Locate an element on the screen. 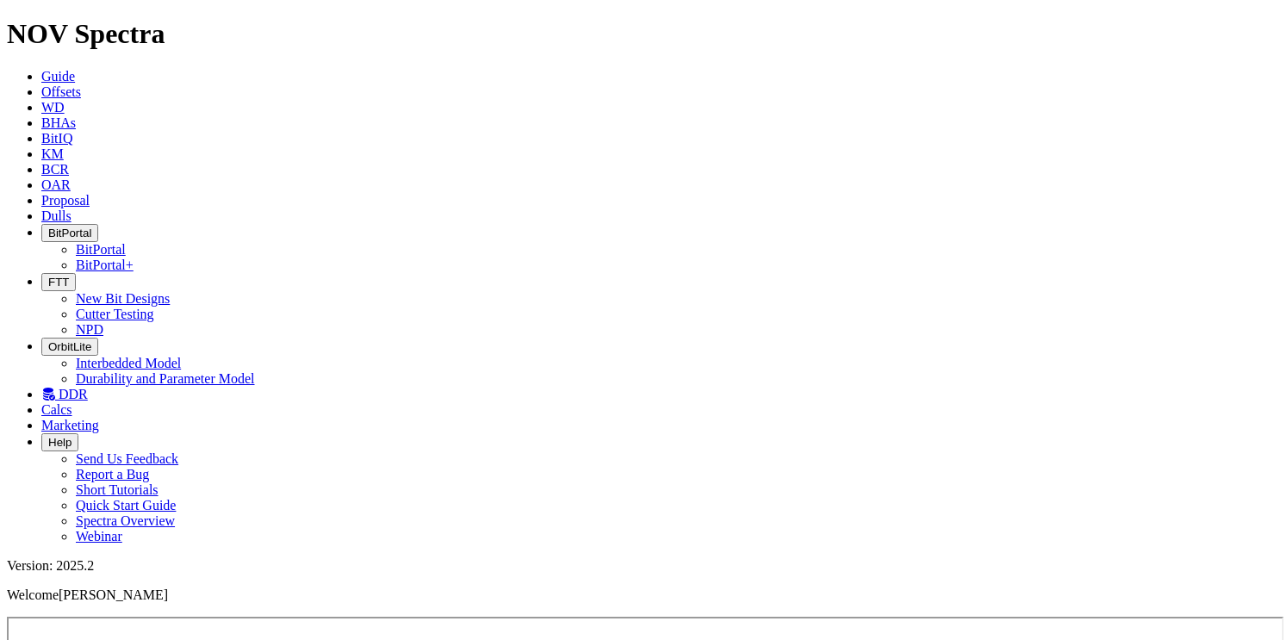 The height and width of the screenshot is (640, 1287). a: Report a Bug is located at coordinates (112, 474).